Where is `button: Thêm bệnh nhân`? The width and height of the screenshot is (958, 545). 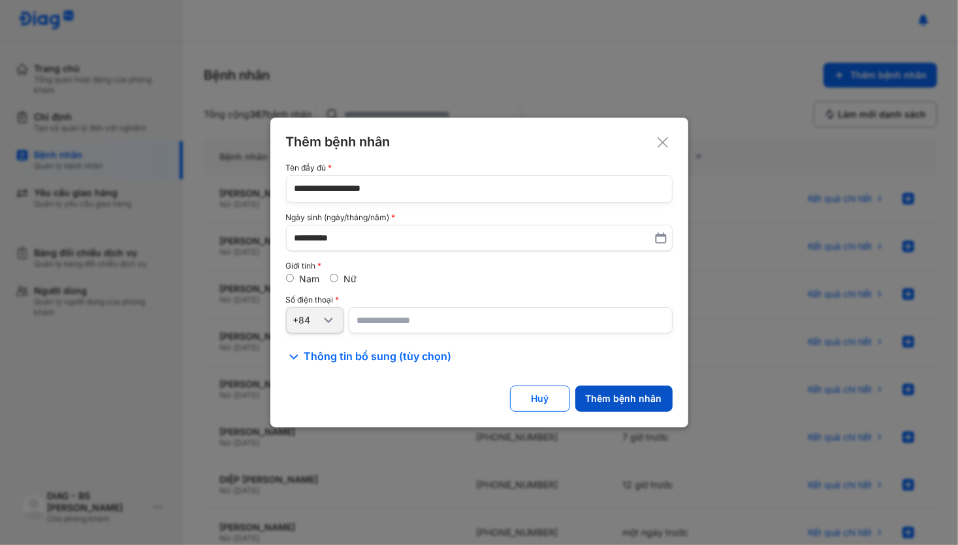
button: Thêm bệnh nhân is located at coordinates (624, 398).